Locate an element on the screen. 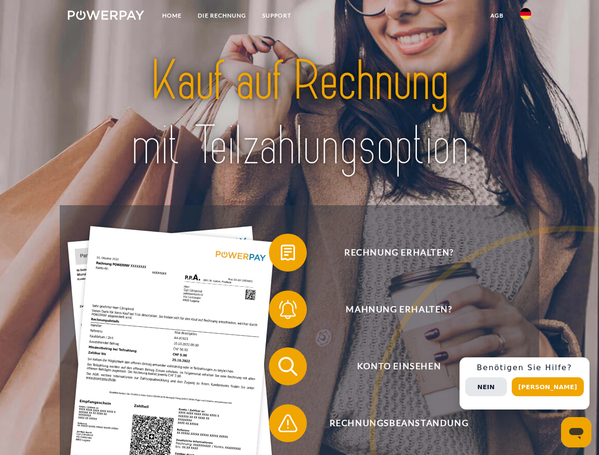 The height and width of the screenshot is (455, 599). button: Mahnung erhalten? is located at coordinates (392, 310).